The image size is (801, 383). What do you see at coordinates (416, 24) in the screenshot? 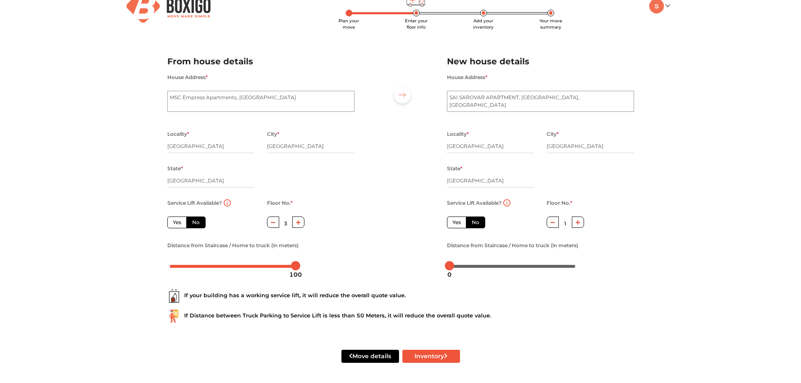
I see `span: Enter your floor info` at bounding box center [416, 24].